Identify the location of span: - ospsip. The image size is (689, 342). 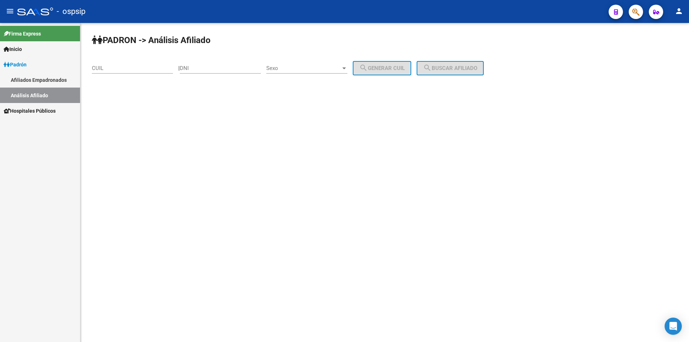
(71, 11).